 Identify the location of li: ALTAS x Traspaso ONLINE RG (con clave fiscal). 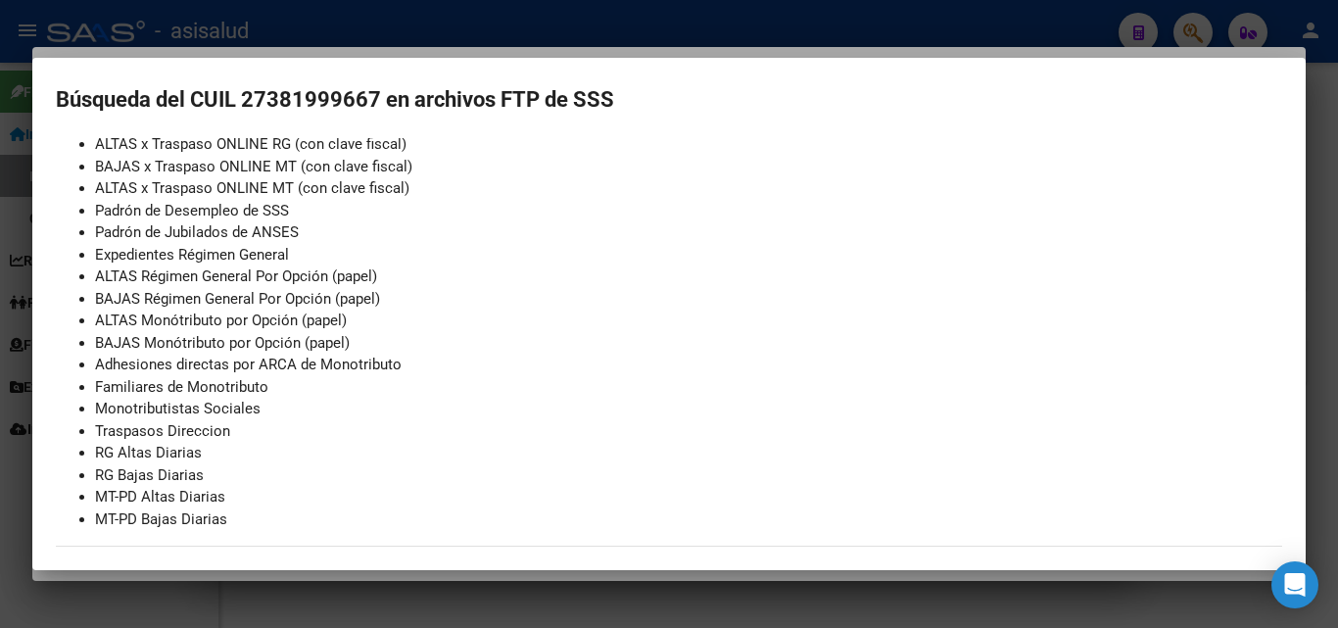
(688, 144).